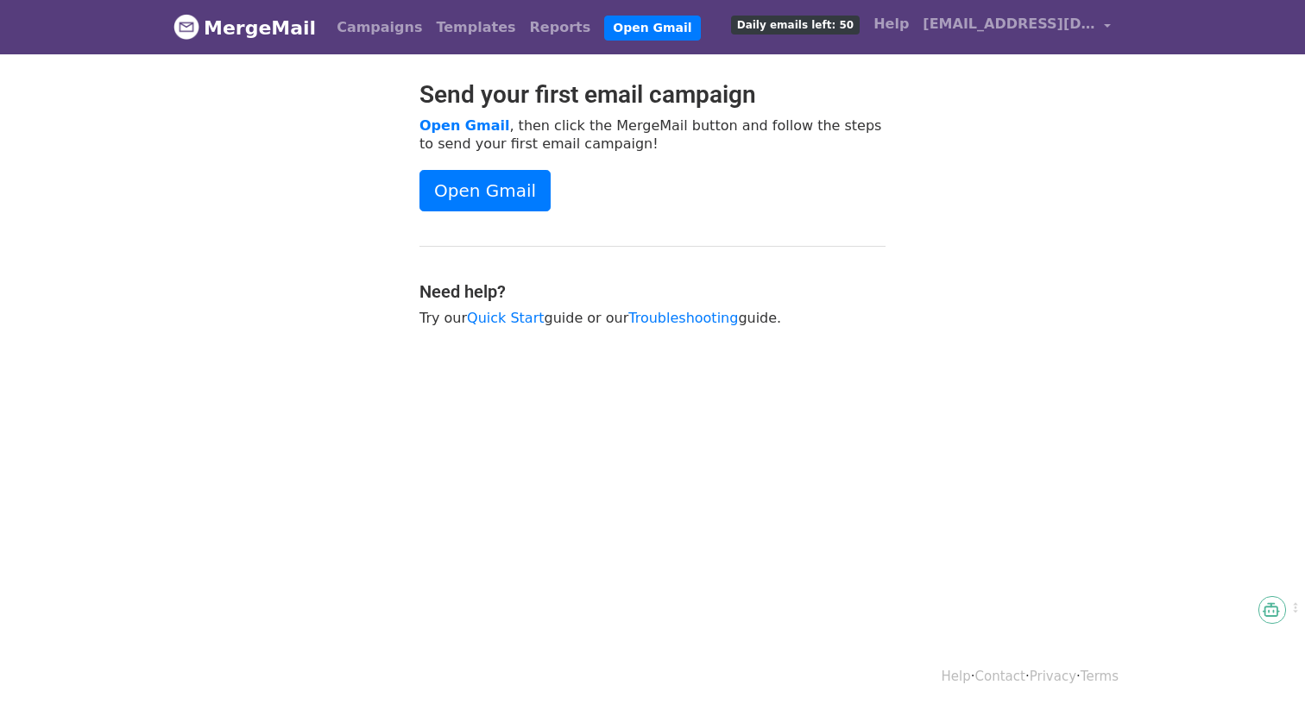 The image size is (1305, 710). What do you see at coordinates (505, 318) in the screenshot?
I see `a: Quick Start` at bounding box center [505, 318].